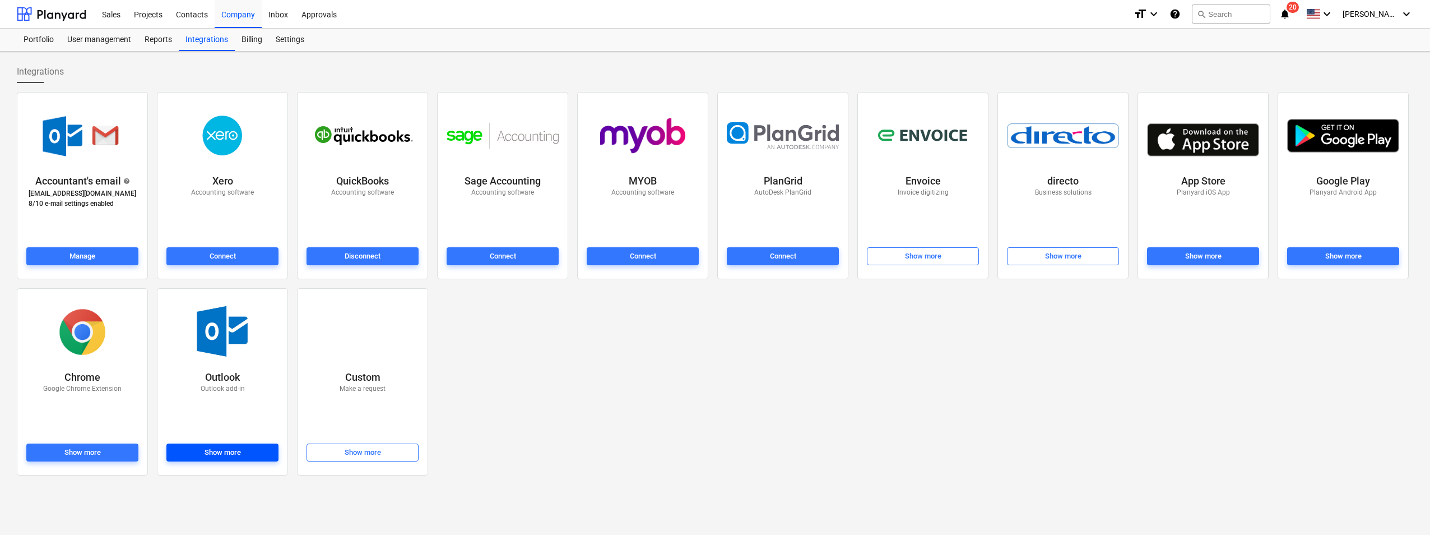 This screenshot has width=1430, height=535. What do you see at coordinates (82, 203) in the screenshot?
I see `p: 8 / 10 e-mail settings enabled` at bounding box center [82, 203].